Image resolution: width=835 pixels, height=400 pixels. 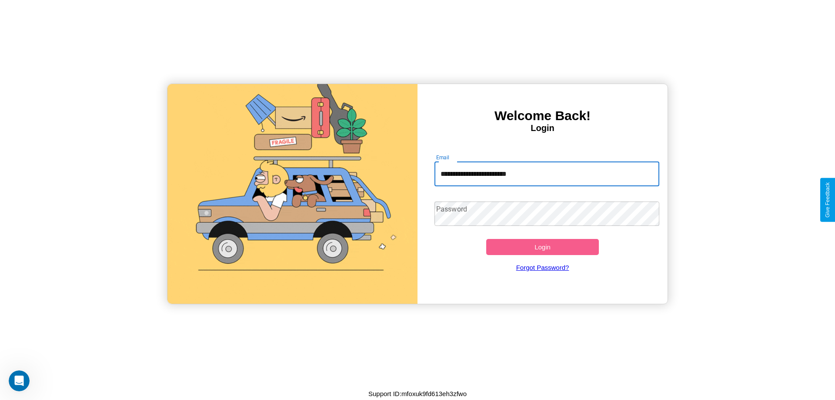 I want to click on label: Email, so click(x=443, y=157).